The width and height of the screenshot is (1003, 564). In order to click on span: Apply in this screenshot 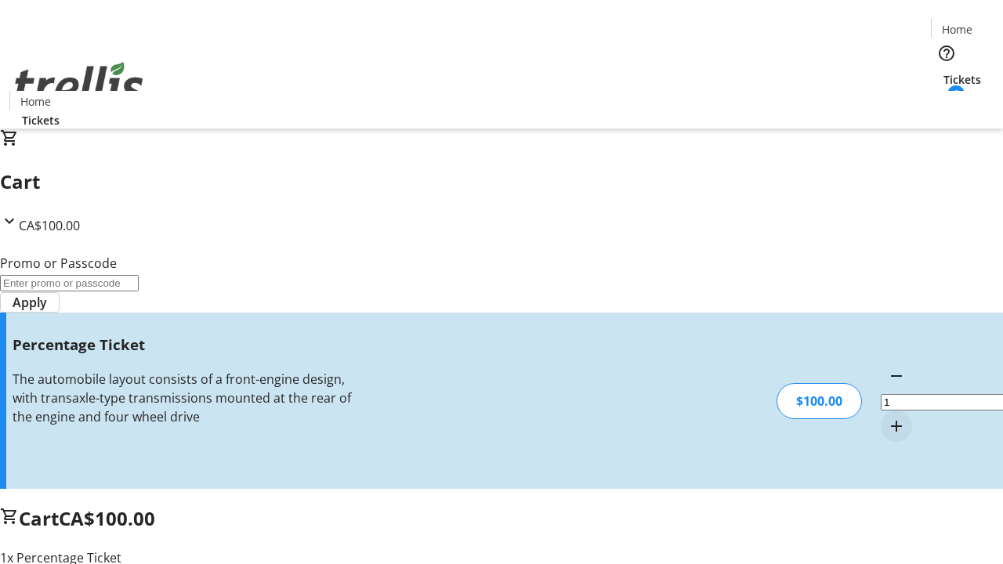, I will do `click(30, 303)`.